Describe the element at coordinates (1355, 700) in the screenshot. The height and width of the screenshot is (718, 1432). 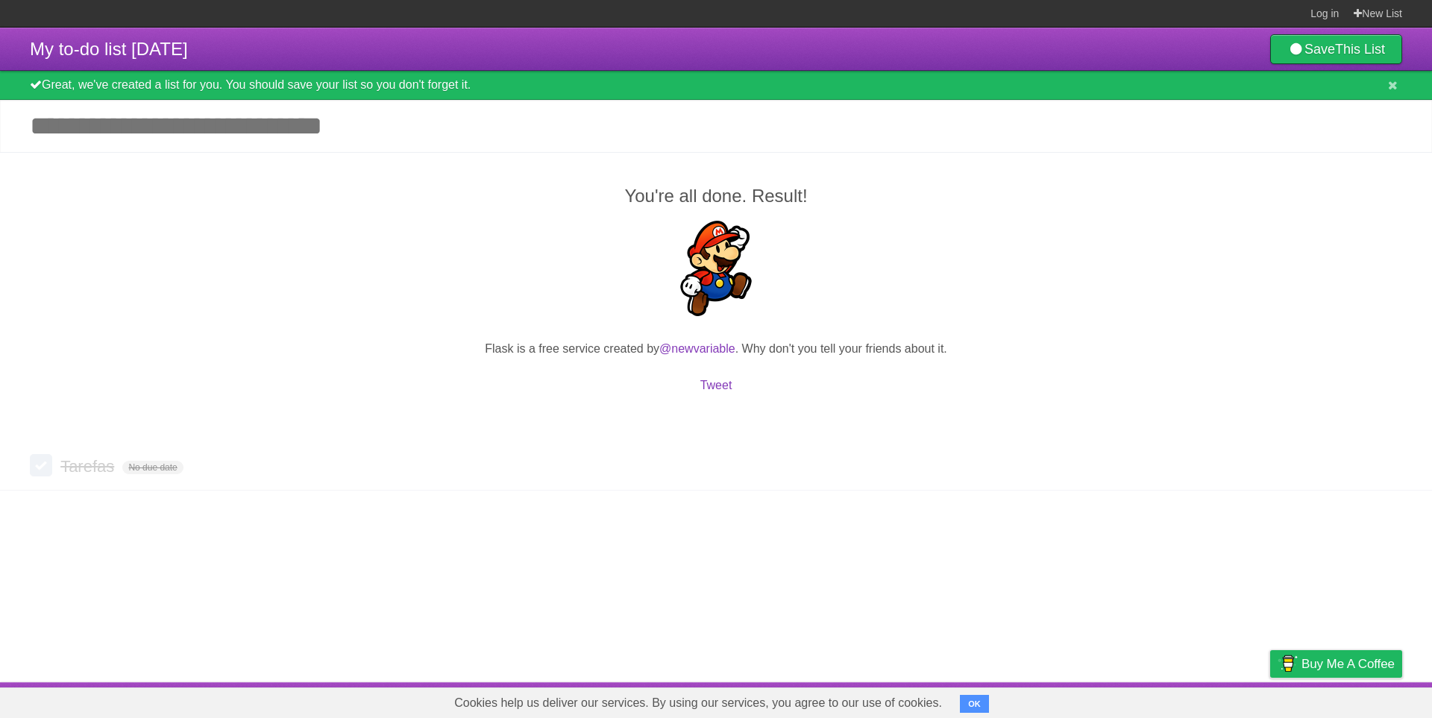
I see `a: Suggest a feature` at that location.